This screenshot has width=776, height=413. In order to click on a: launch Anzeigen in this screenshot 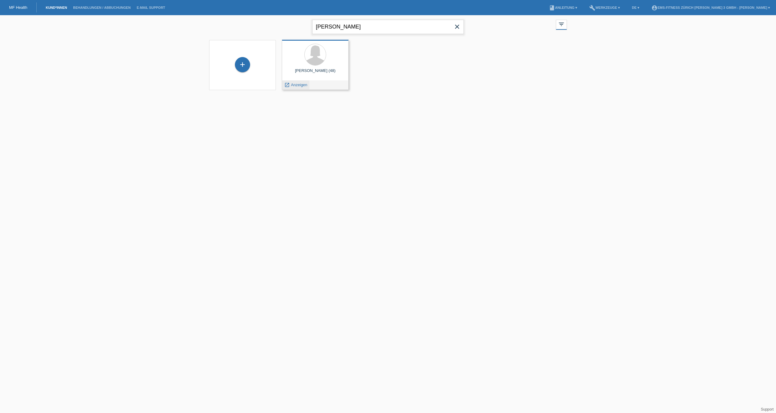, I will do `click(296, 85)`.